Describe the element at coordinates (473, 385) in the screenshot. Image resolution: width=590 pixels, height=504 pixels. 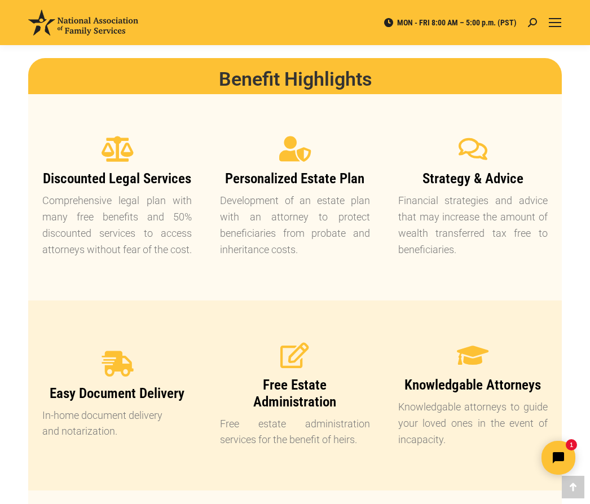
I see `span: Knowledgable Attorneys` at that location.